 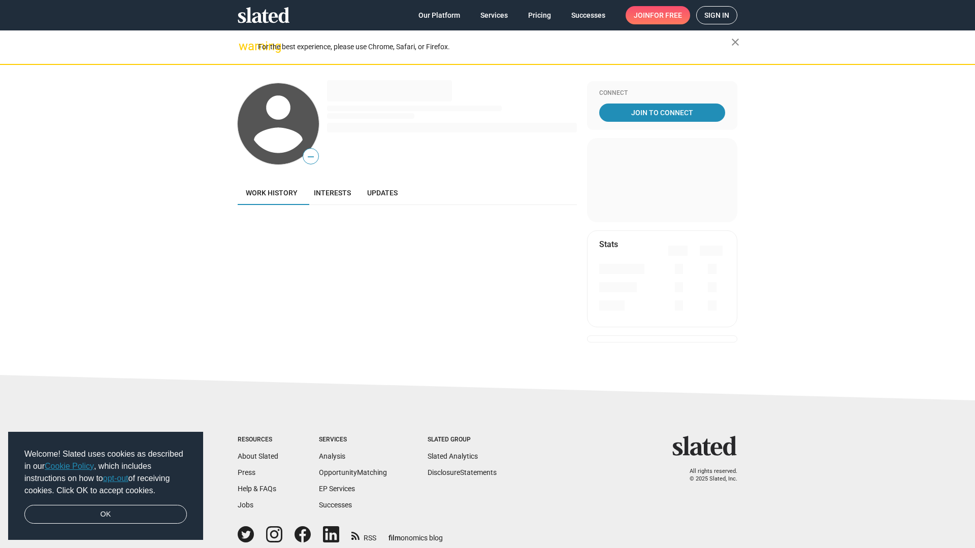 I want to click on a: RSS, so click(x=364, y=535).